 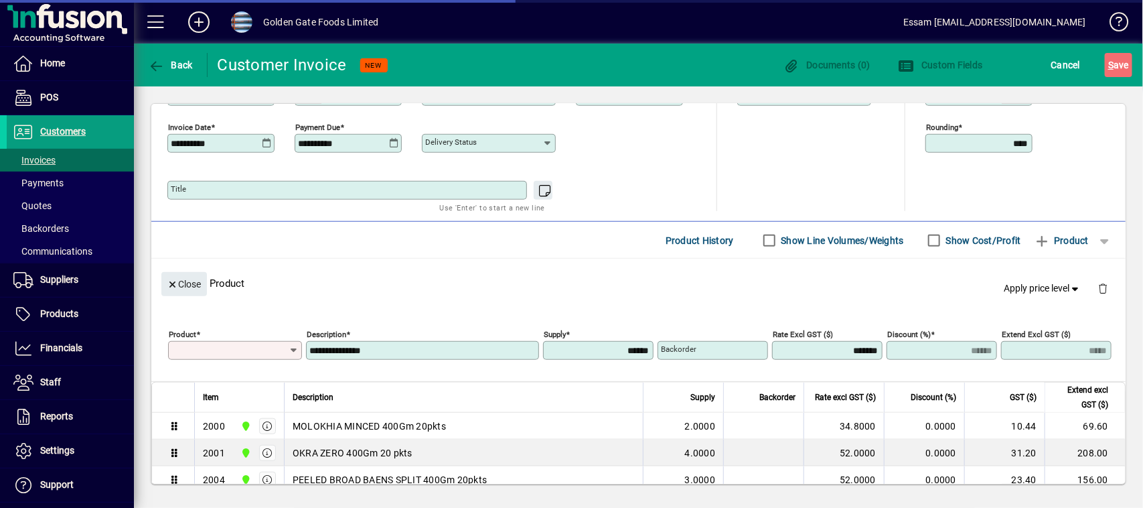 I want to click on span: Back, so click(x=170, y=65).